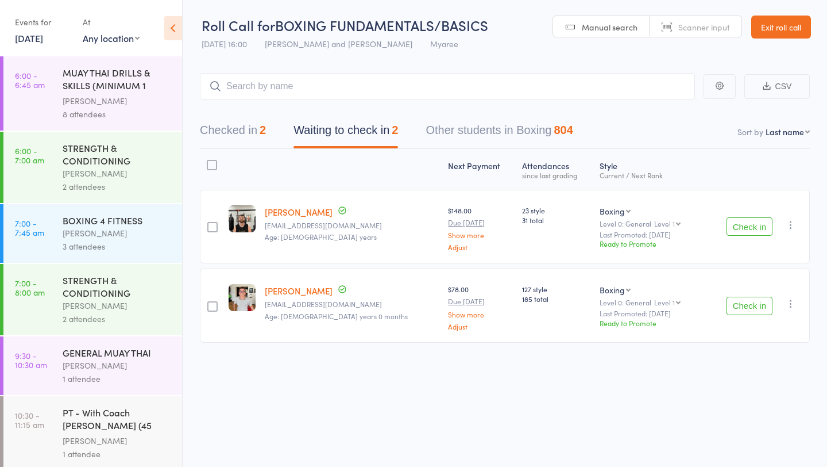 This screenshot has width=827, height=467. What do you see at coordinates (750, 132) in the screenshot?
I see `label: Sort by` at bounding box center [750, 132].